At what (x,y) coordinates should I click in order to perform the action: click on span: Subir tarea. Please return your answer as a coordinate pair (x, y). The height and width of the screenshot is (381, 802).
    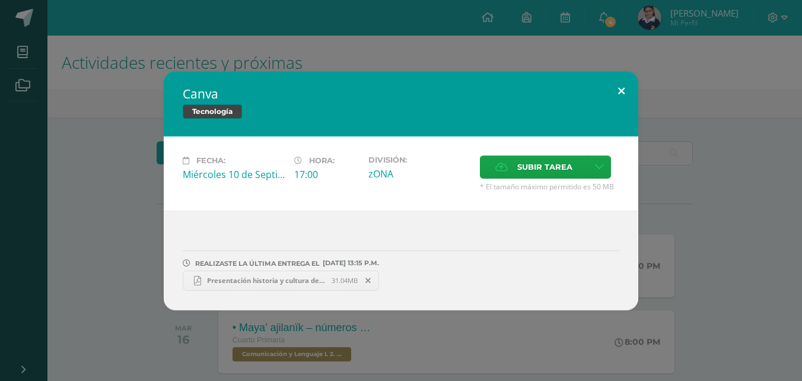
    Looking at the image, I should click on (544, 167).